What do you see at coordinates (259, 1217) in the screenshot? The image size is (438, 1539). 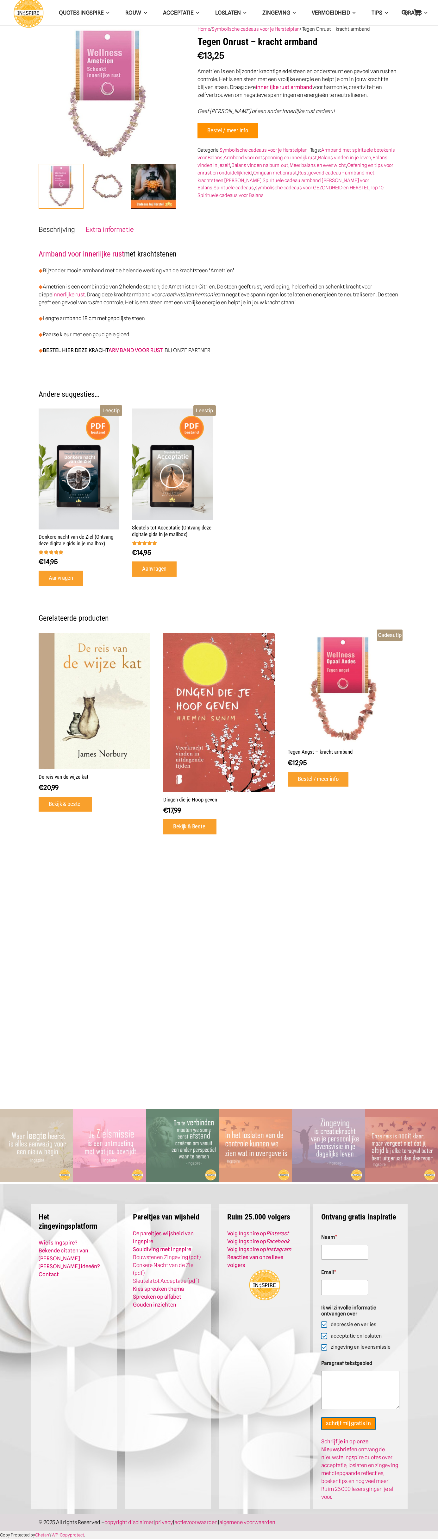 I see `strong: Ruim 25.000 volgers` at bounding box center [259, 1217].